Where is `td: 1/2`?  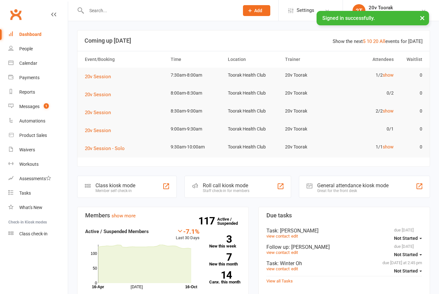
td: 1/2 is located at coordinates (368, 75).